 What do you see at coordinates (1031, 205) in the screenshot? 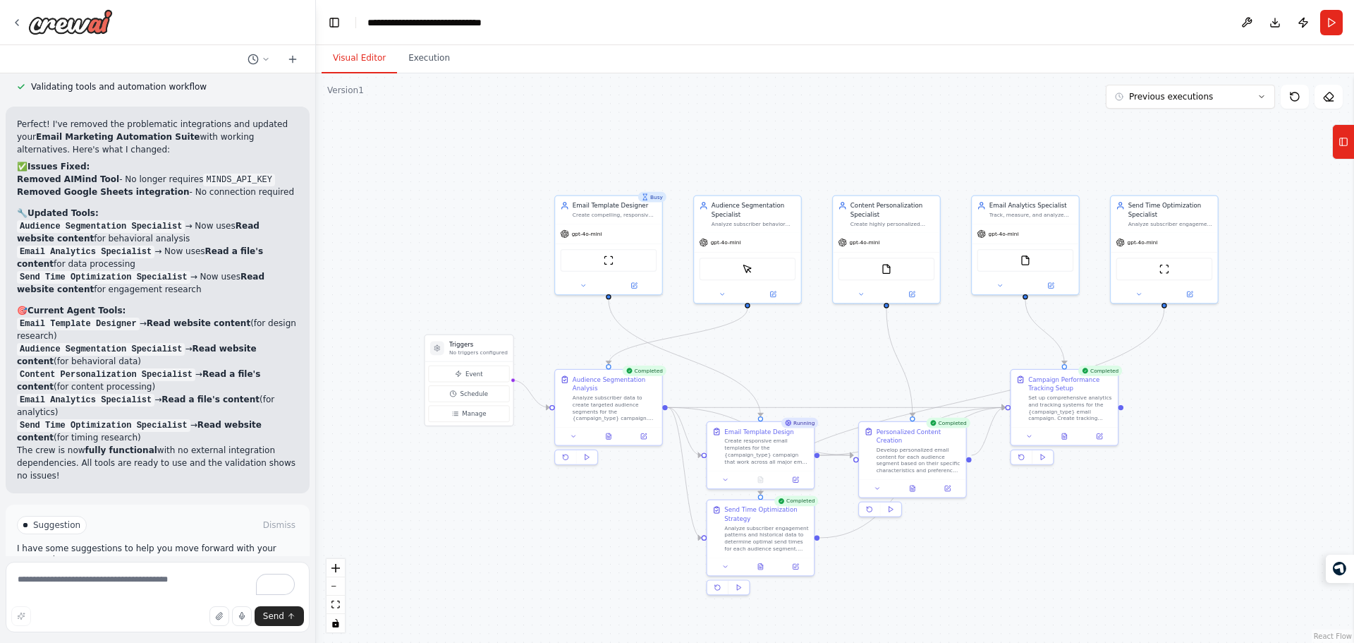
I see `div: Email Analytics Specialist` at bounding box center [1031, 205].